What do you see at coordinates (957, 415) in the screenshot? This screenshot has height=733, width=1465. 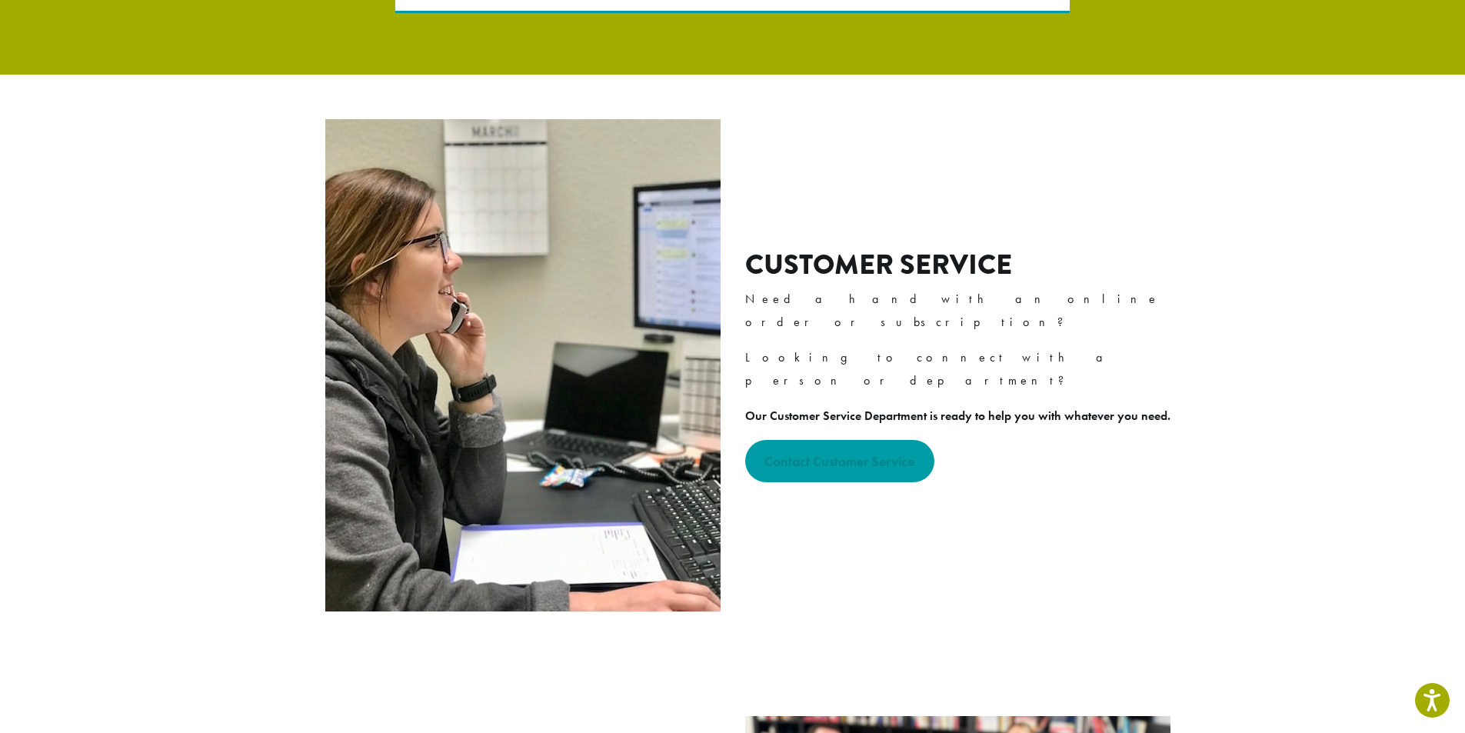 I see `strong: Our Customer Service Department is ready to help you with whatever you need.` at bounding box center [957, 415].